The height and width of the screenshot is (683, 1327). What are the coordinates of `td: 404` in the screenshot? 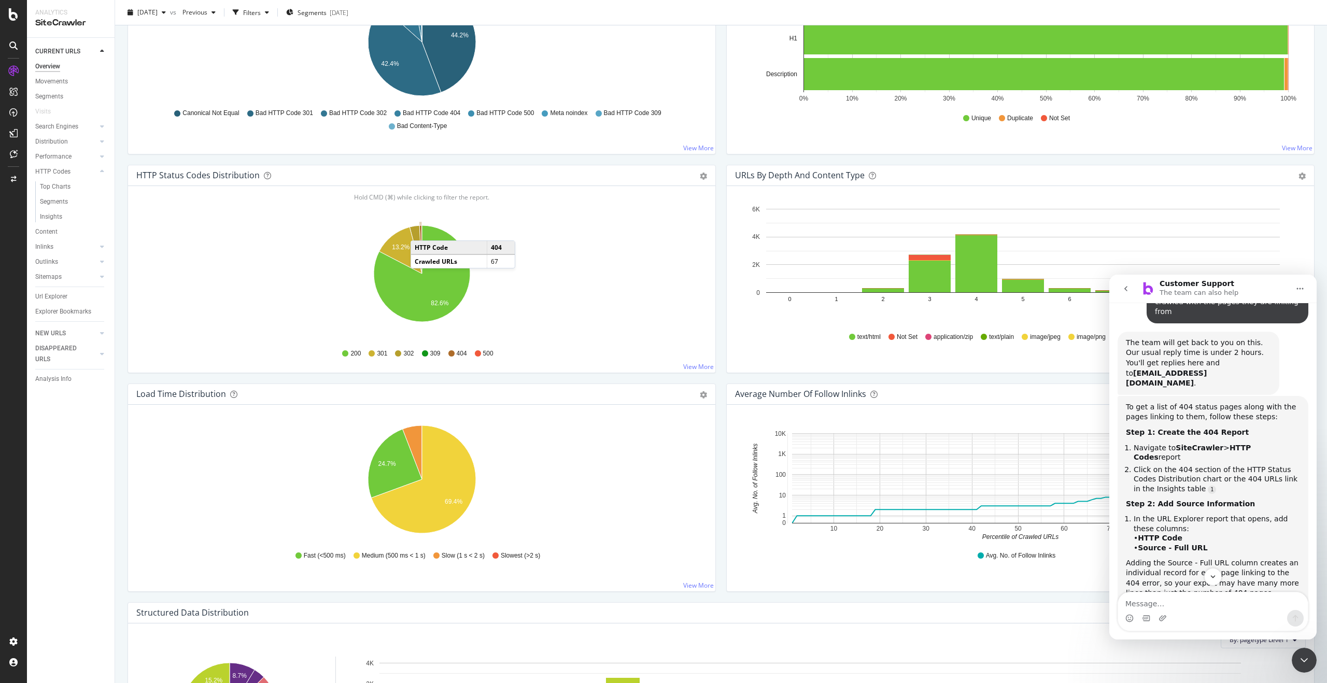 It's located at (501, 248).